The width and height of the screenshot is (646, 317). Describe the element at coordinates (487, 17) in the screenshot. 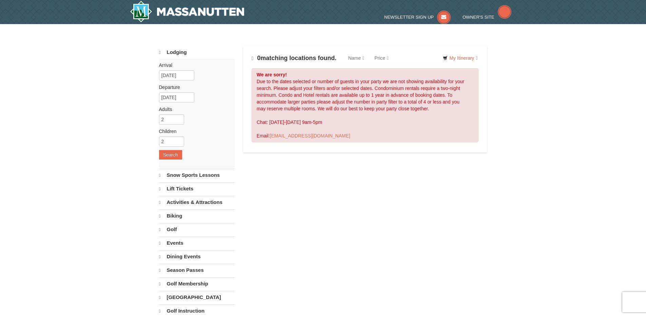

I see `a: Owner's Site` at that location.